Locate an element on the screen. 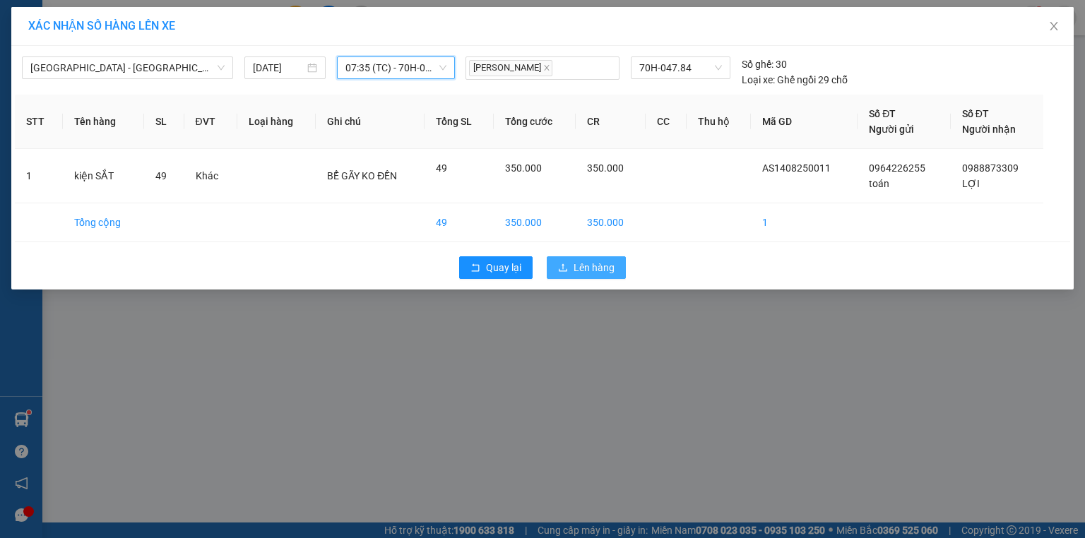 The height and width of the screenshot is (538, 1085). th: ĐVT is located at coordinates (211, 122).